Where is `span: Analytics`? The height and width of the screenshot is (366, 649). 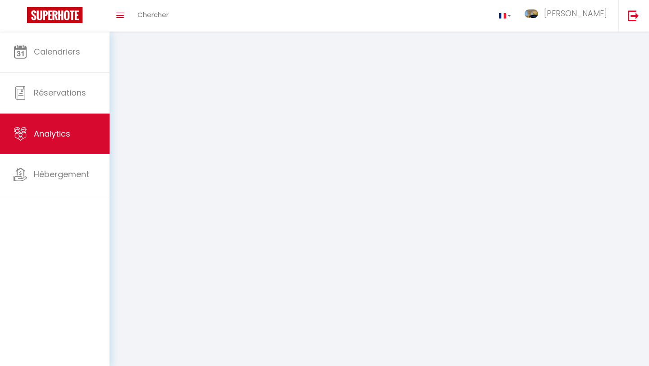 span: Analytics is located at coordinates (52, 133).